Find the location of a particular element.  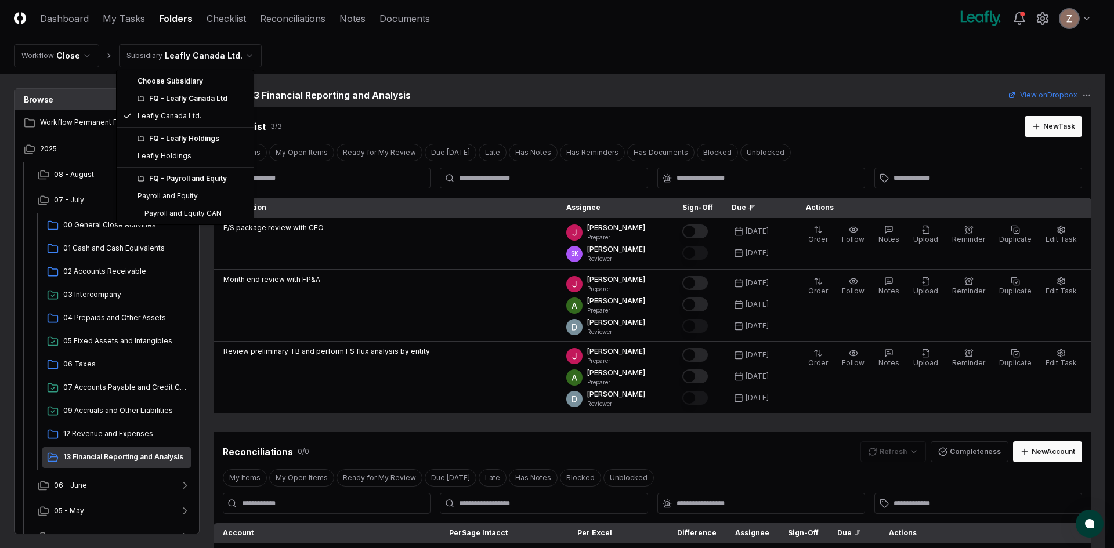

div: Leafly Canada Ltd. is located at coordinates (169, 116).